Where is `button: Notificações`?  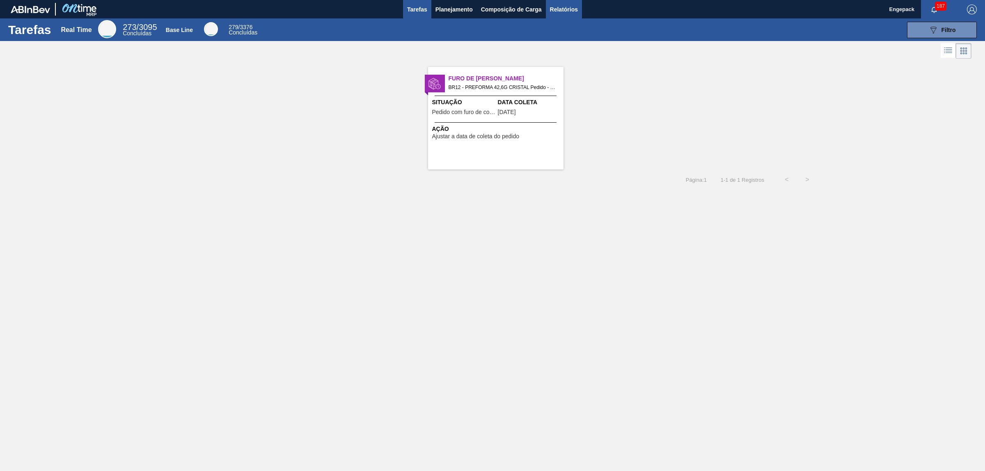 button: Notificações is located at coordinates (934, 9).